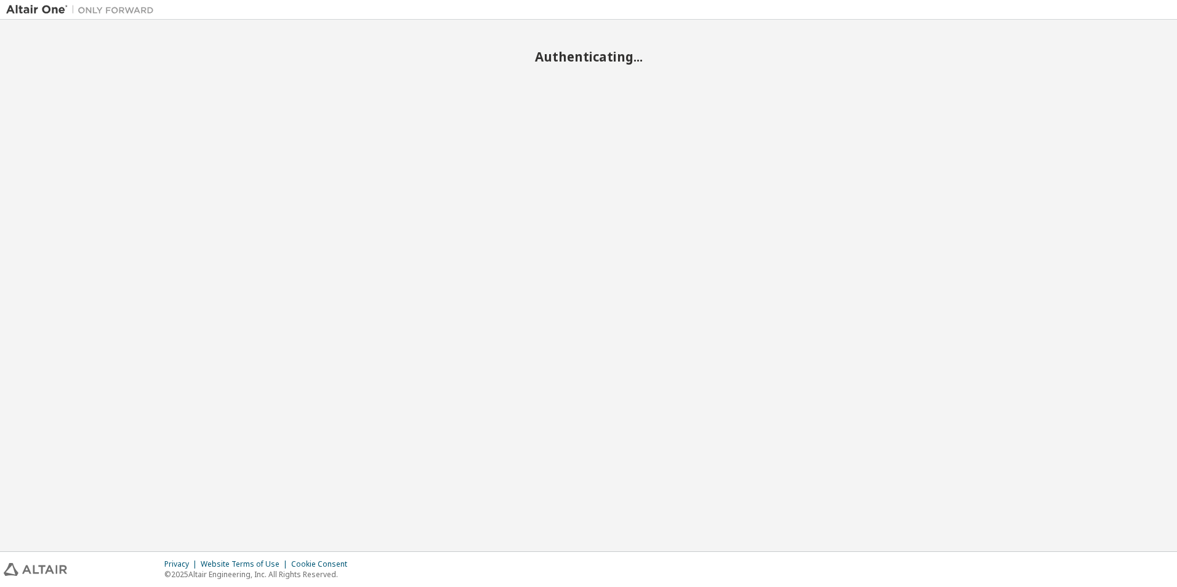 The image size is (1177, 587). What do you see at coordinates (322, 564) in the screenshot?
I see `div: Cookie Consent` at bounding box center [322, 564].